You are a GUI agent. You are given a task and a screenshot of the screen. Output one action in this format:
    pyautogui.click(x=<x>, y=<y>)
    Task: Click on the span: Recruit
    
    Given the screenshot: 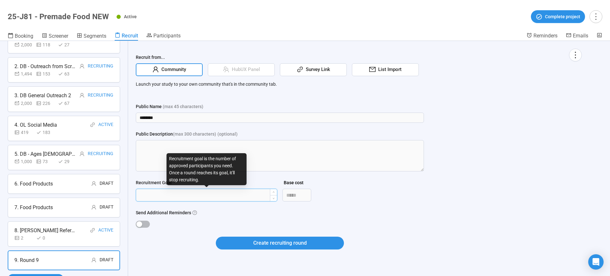 What is the action you would take?
    pyautogui.click(x=130, y=36)
    